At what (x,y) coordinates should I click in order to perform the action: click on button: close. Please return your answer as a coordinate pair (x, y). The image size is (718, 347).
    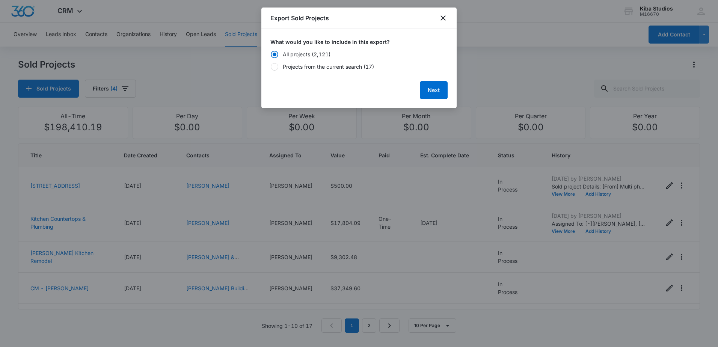
    Looking at the image, I should click on (443, 18).